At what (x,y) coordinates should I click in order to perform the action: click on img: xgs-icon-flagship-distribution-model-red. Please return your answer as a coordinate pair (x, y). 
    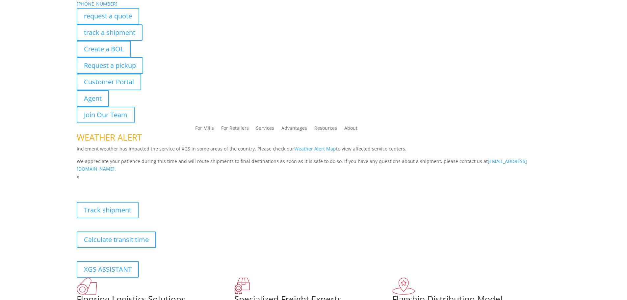
    Looking at the image, I should click on (404, 286).